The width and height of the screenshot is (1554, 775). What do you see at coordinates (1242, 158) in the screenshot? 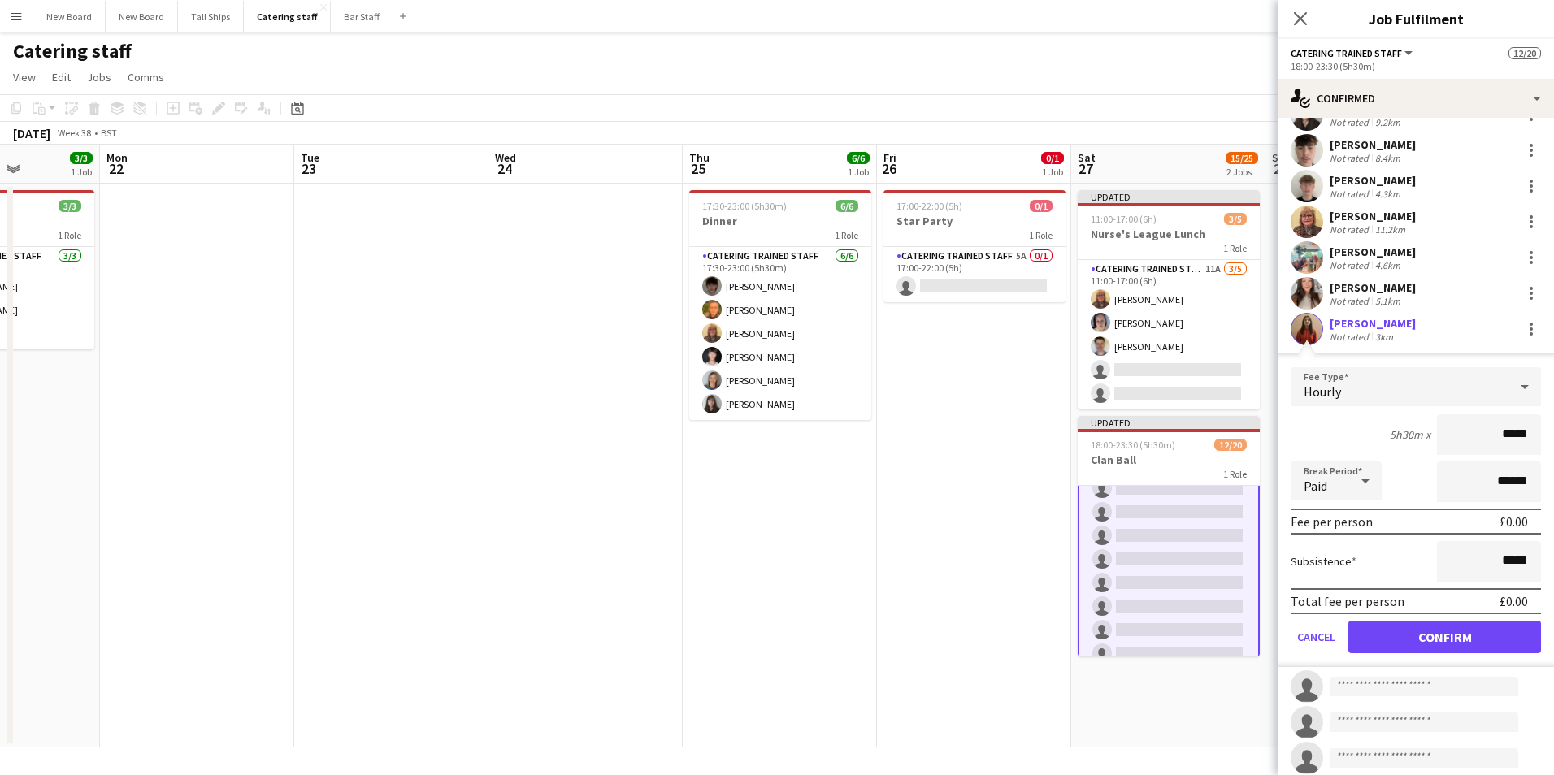
I see `span: 15/25` at bounding box center [1242, 158].